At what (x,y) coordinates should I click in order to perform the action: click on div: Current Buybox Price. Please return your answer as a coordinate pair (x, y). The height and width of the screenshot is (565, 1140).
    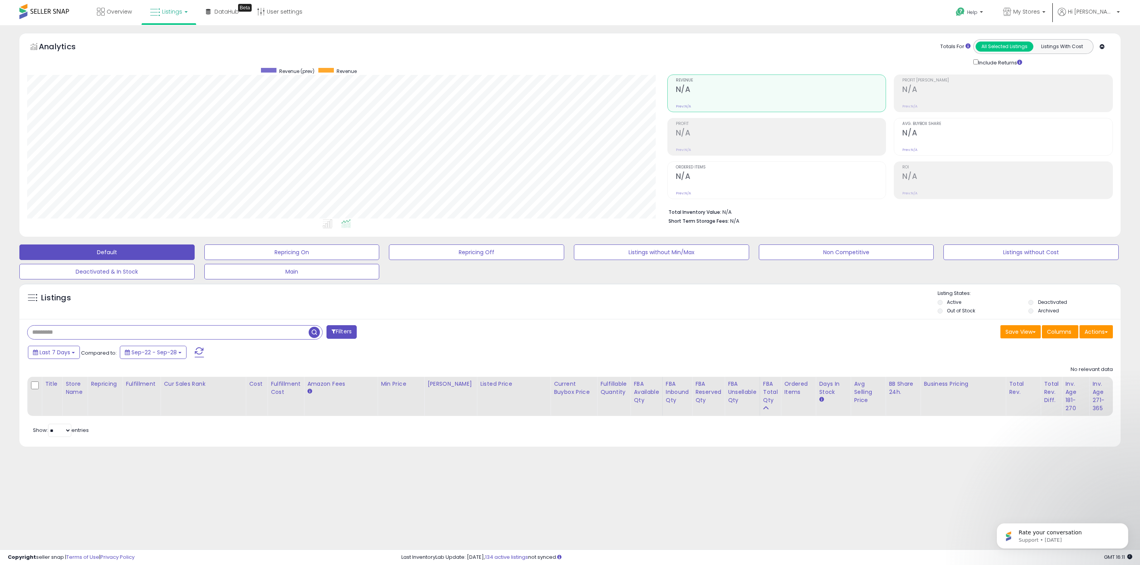
    Looking at the image, I should click on (574, 388).